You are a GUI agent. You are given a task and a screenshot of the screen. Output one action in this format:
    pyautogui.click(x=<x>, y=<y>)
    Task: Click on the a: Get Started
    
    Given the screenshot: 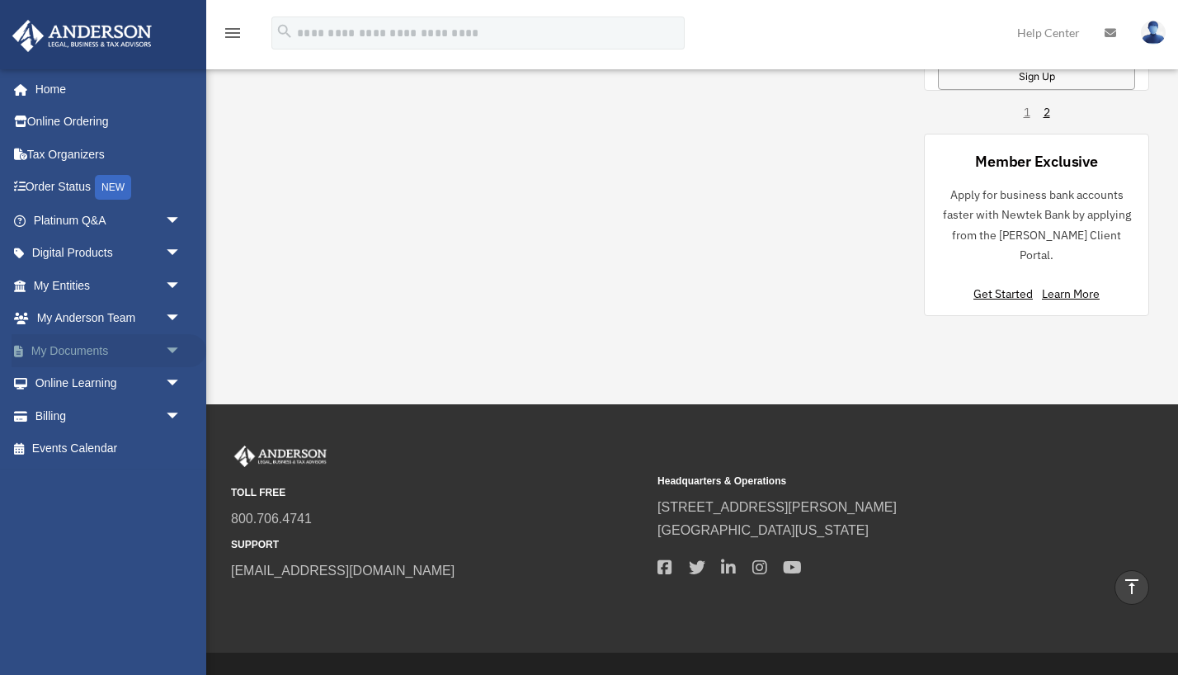 What is the action you would take?
    pyautogui.click(x=1007, y=294)
    